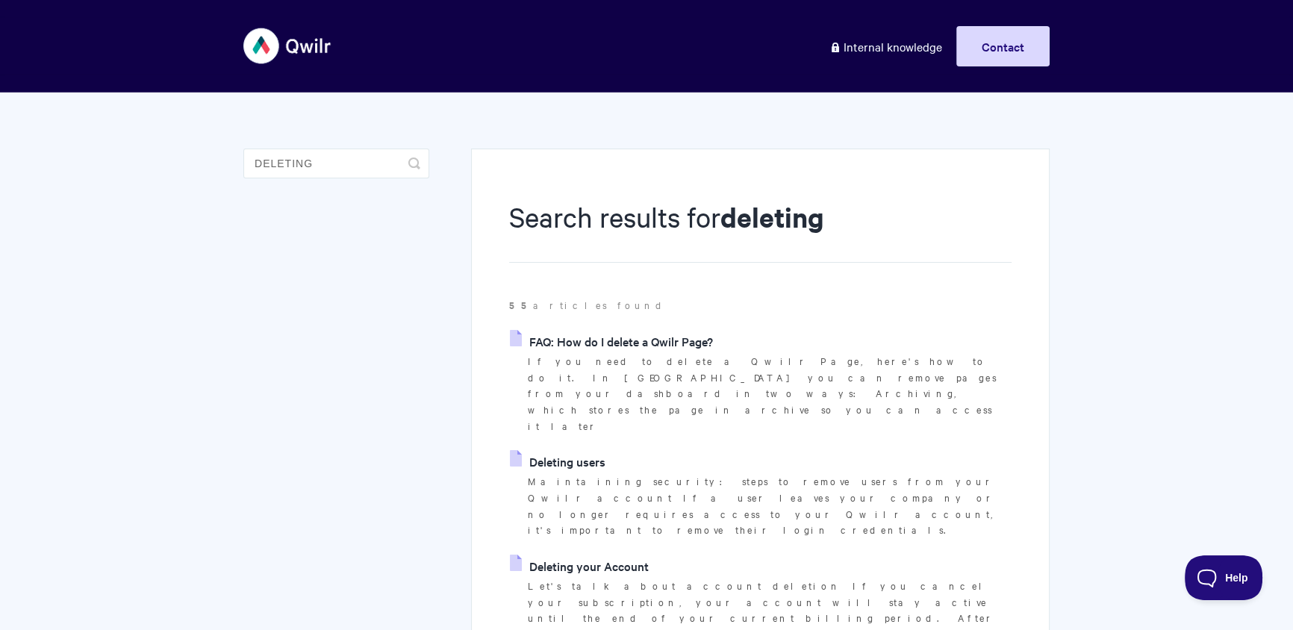 Image resolution: width=1293 pixels, height=630 pixels. I want to click on img: Qwilr Help Center, so click(287, 46).